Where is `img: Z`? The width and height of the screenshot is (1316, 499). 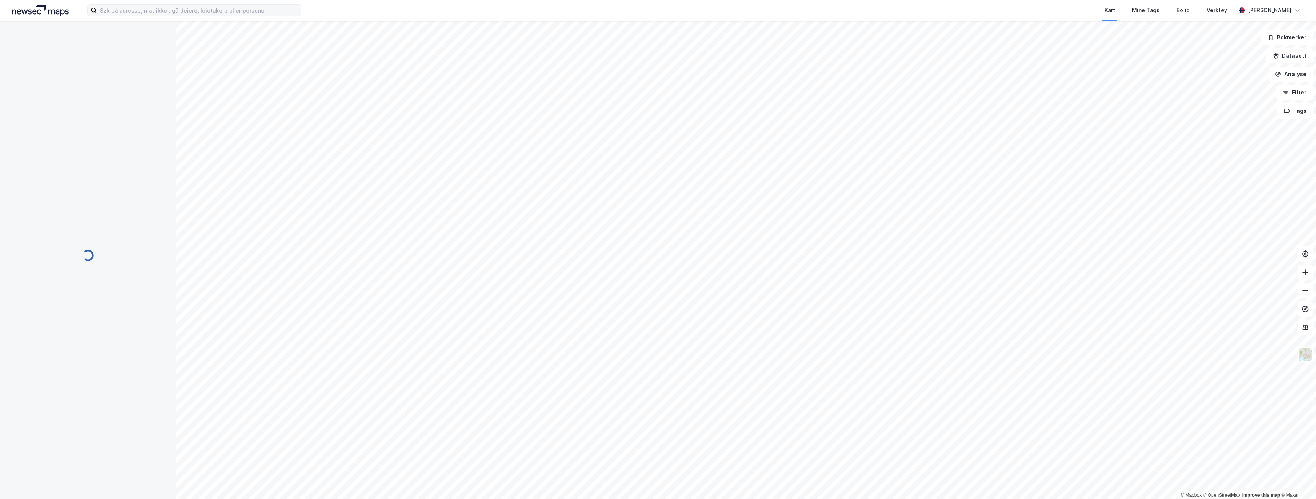
img: Z is located at coordinates (1306, 355).